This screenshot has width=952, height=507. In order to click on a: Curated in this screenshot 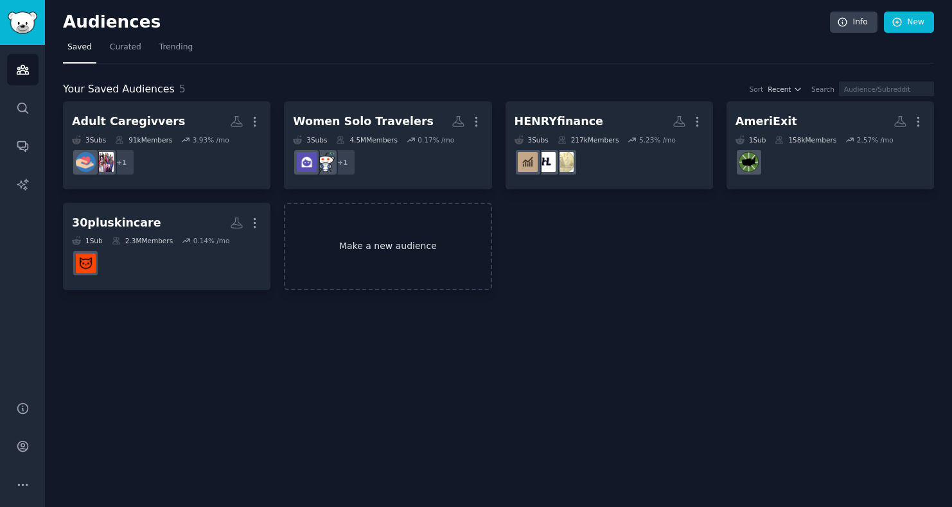, I will do `click(125, 50)`.